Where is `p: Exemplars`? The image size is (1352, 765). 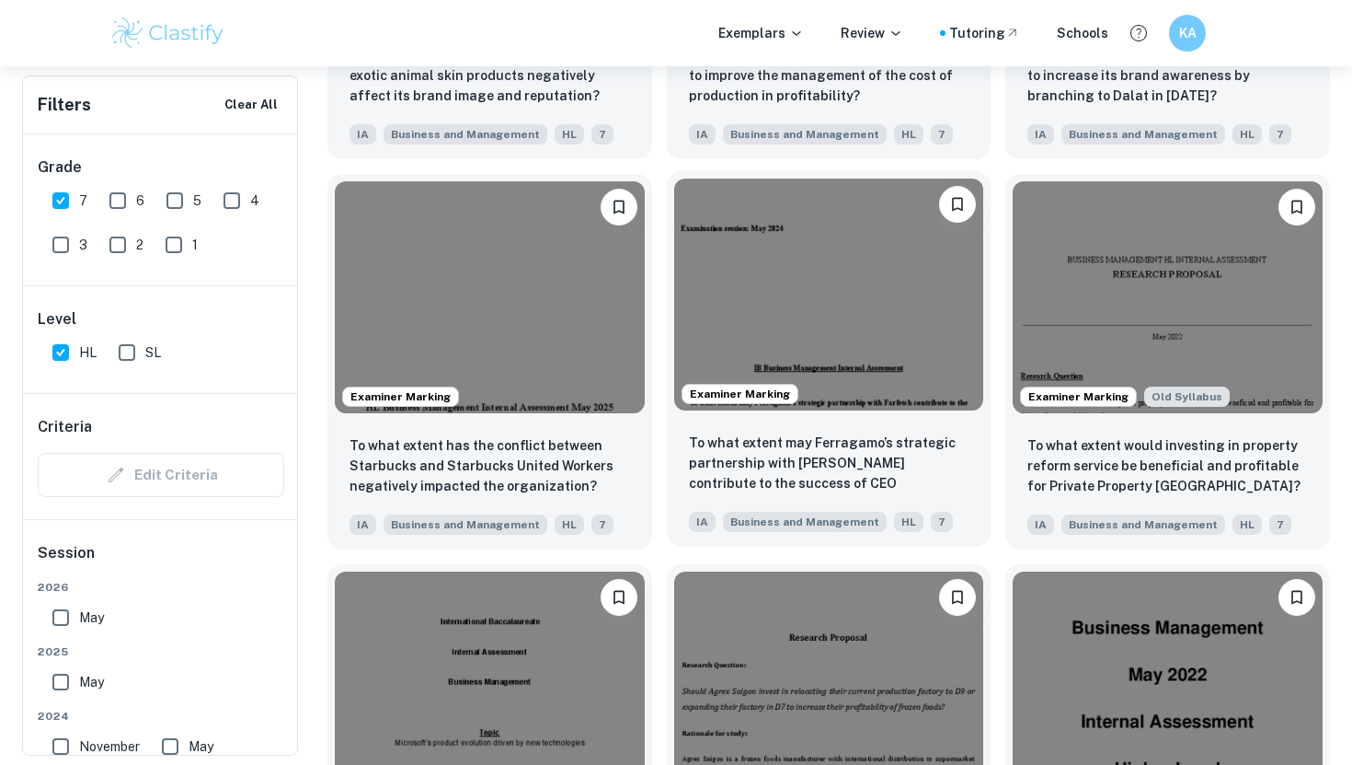
p: Exemplars is located at coordinates (761, 33).